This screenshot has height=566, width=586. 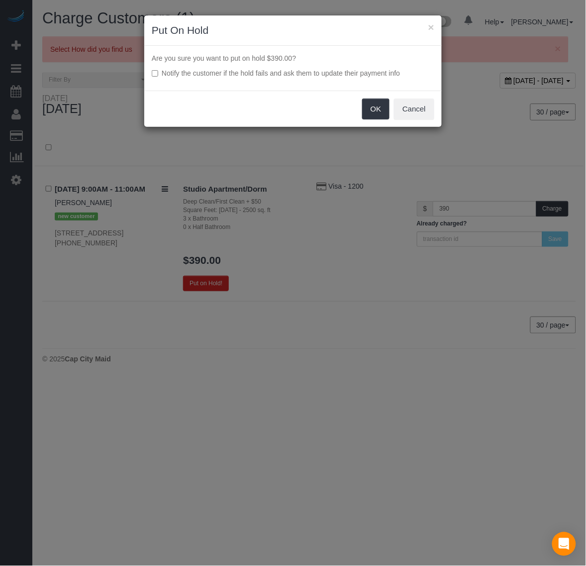 I want to click on h3: Put On Hold, so click(x=293, y=30).